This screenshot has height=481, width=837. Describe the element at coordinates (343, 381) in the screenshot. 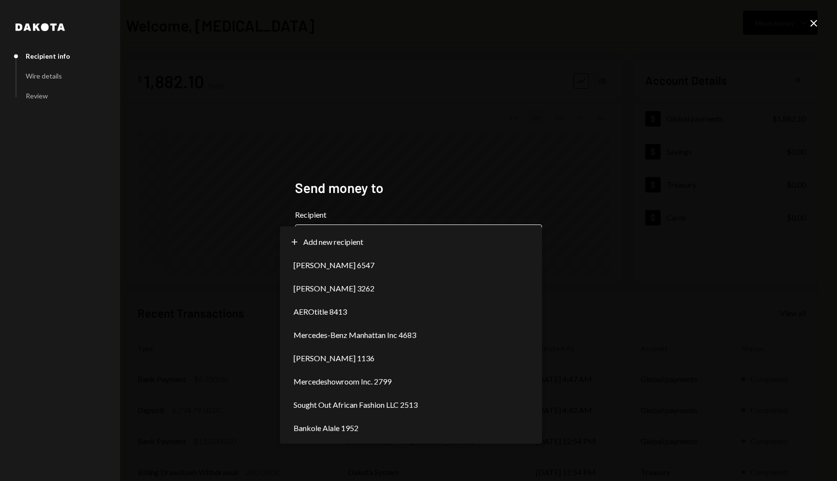

I see `span: Mercedeshowroom Inc. 2799` at that location.